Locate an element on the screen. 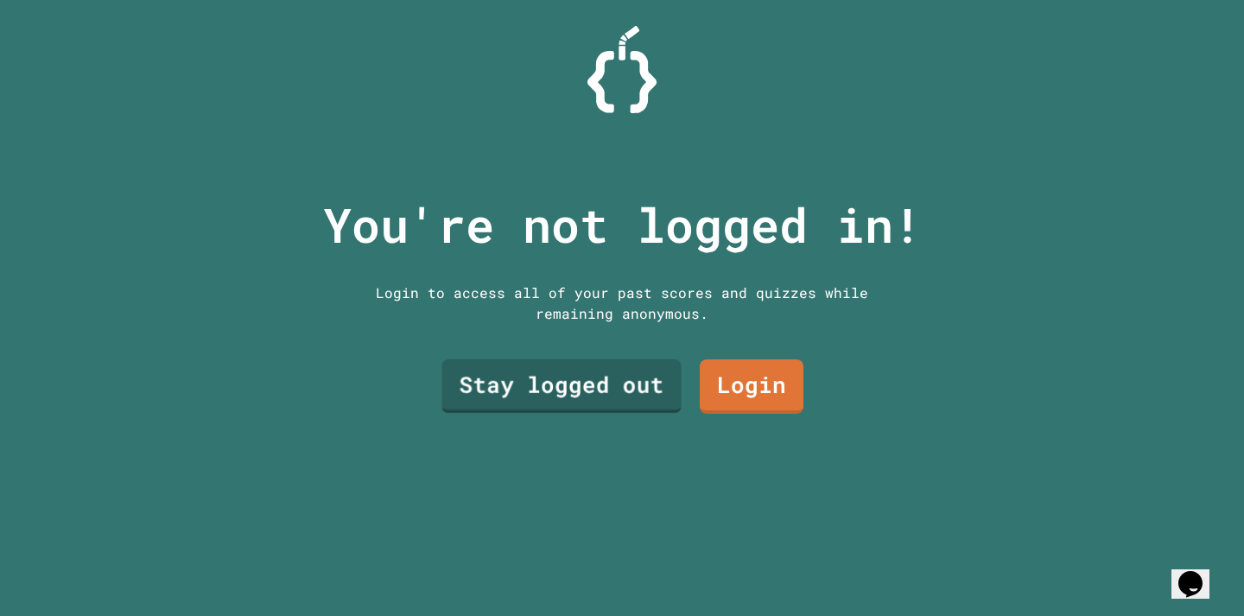 The width and height of the screenshot is (1244, 616). a: Login is located at coordinates (752, 386).